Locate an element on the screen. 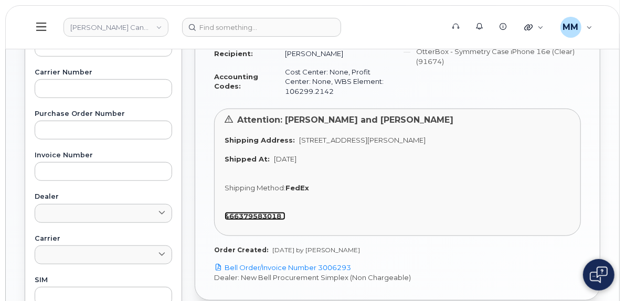 This screenshot has width=625, height=301. strong: Accounting Codes: is located at coordinates (236, 81).